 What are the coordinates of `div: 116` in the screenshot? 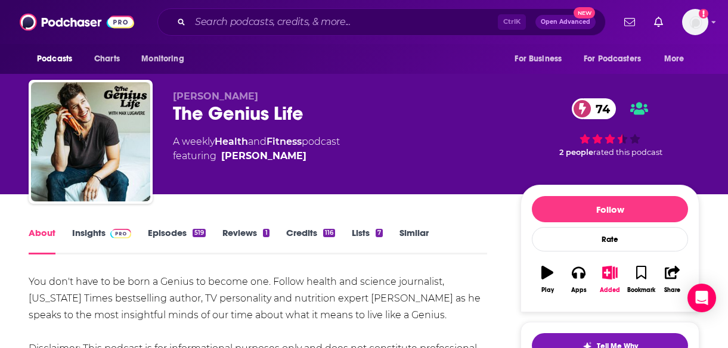 It's located at (329, 233).